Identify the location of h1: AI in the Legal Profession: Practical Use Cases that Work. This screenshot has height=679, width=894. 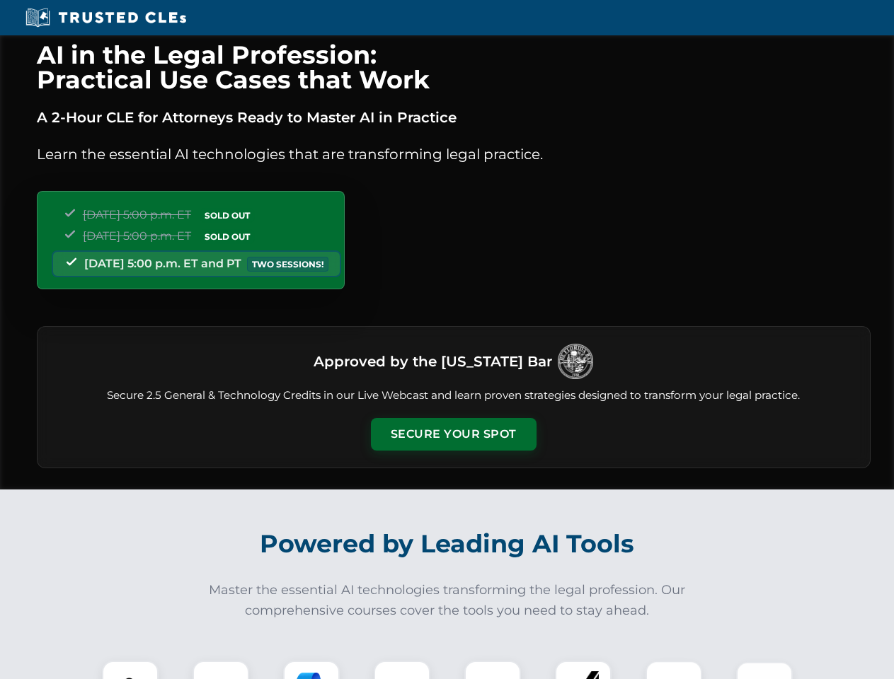
(454, 67).